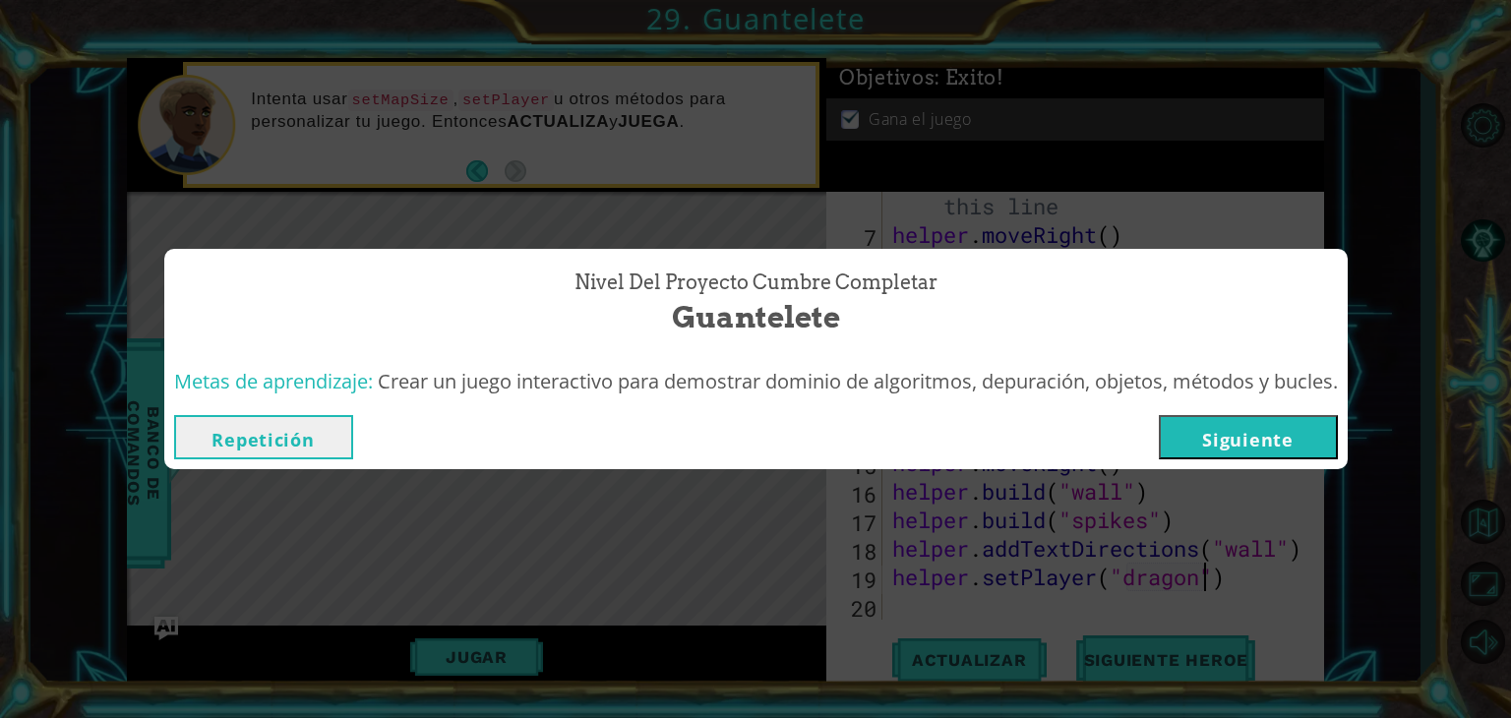 The width and height of the screenshot is (1511, 718). What do you see at coordinates (264, 437) in the screenshot?
I see `button: Repetición` at bounding box center [264, 437].